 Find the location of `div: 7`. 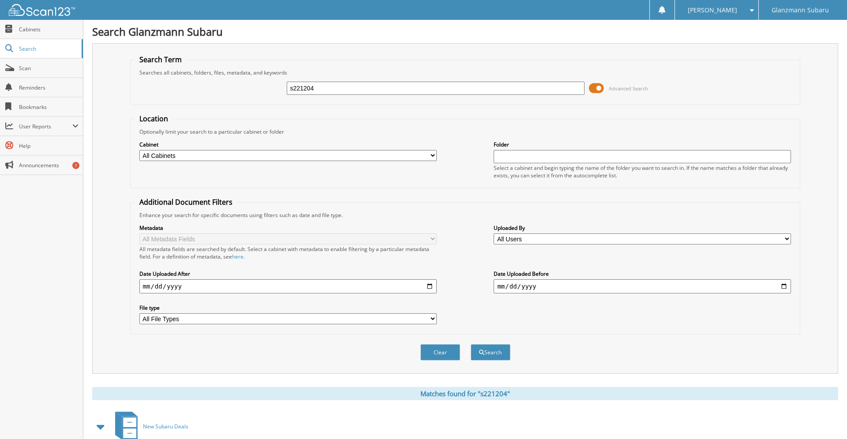

div: 7 is located at coordinates (76, 165).